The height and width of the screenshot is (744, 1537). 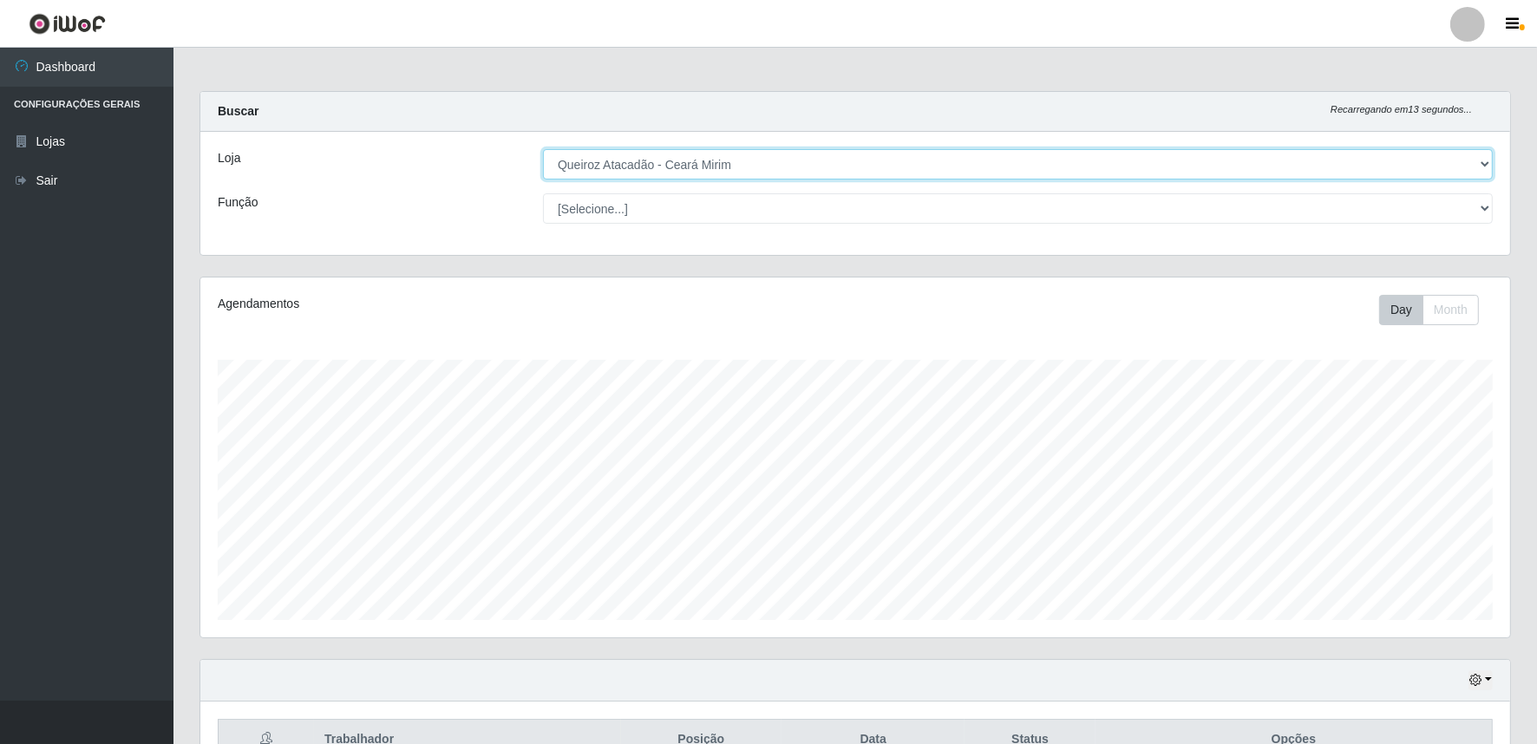 What do you see at coordinates (1429, 310) in the screenshot?
I see `div: First group` at bounding box center [1429, 310].